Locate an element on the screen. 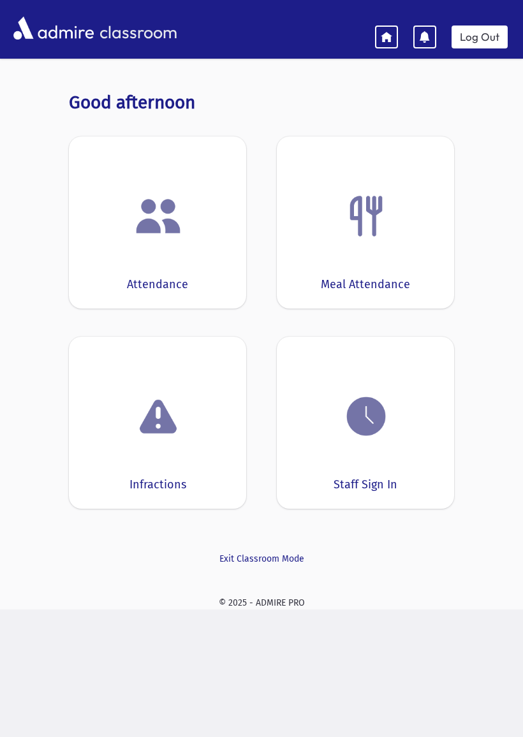 Image resolution: width=523 pixels, height=737 pixels. img: AdmirePro is located at coordinates (54, 28).